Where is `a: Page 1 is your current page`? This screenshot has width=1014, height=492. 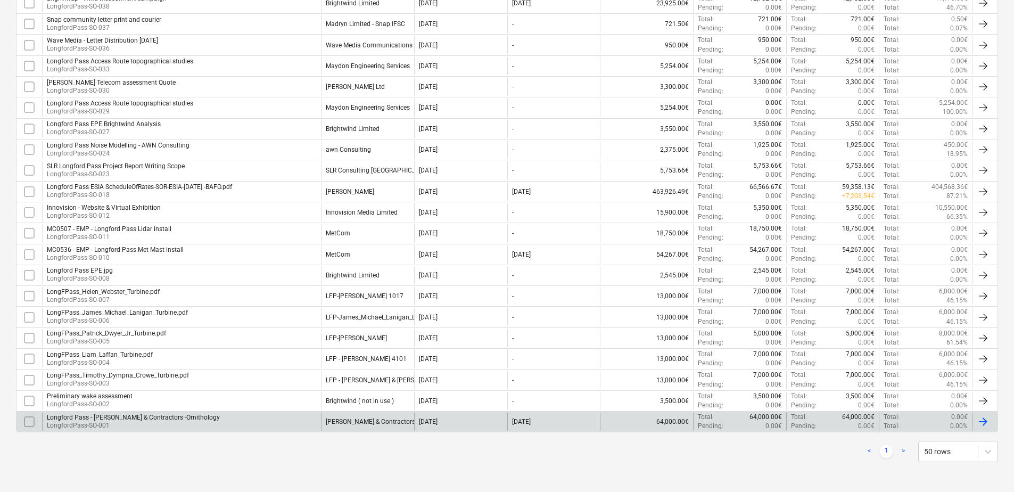
a: Page 1 is your current page is located at coordinates (886, 451).